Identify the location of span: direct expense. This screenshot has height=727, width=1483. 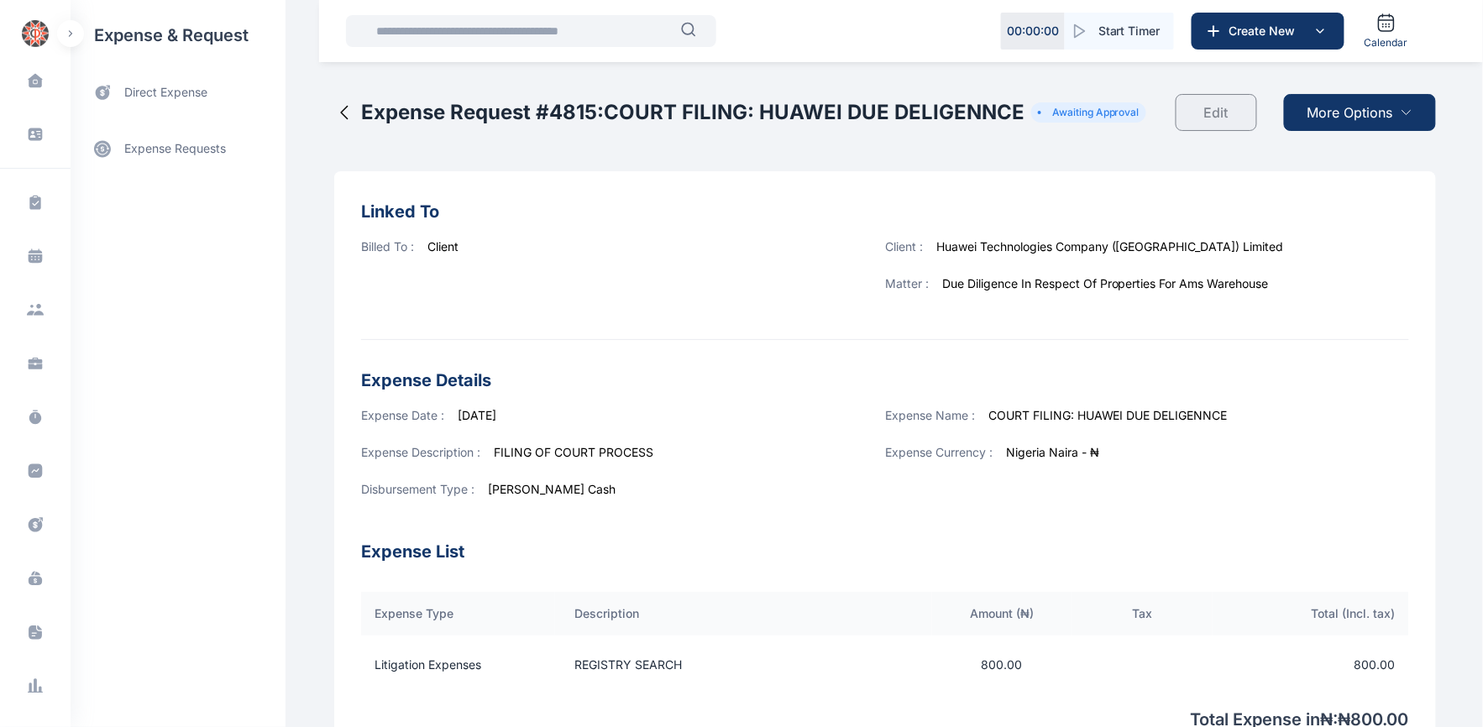
(165, 92).